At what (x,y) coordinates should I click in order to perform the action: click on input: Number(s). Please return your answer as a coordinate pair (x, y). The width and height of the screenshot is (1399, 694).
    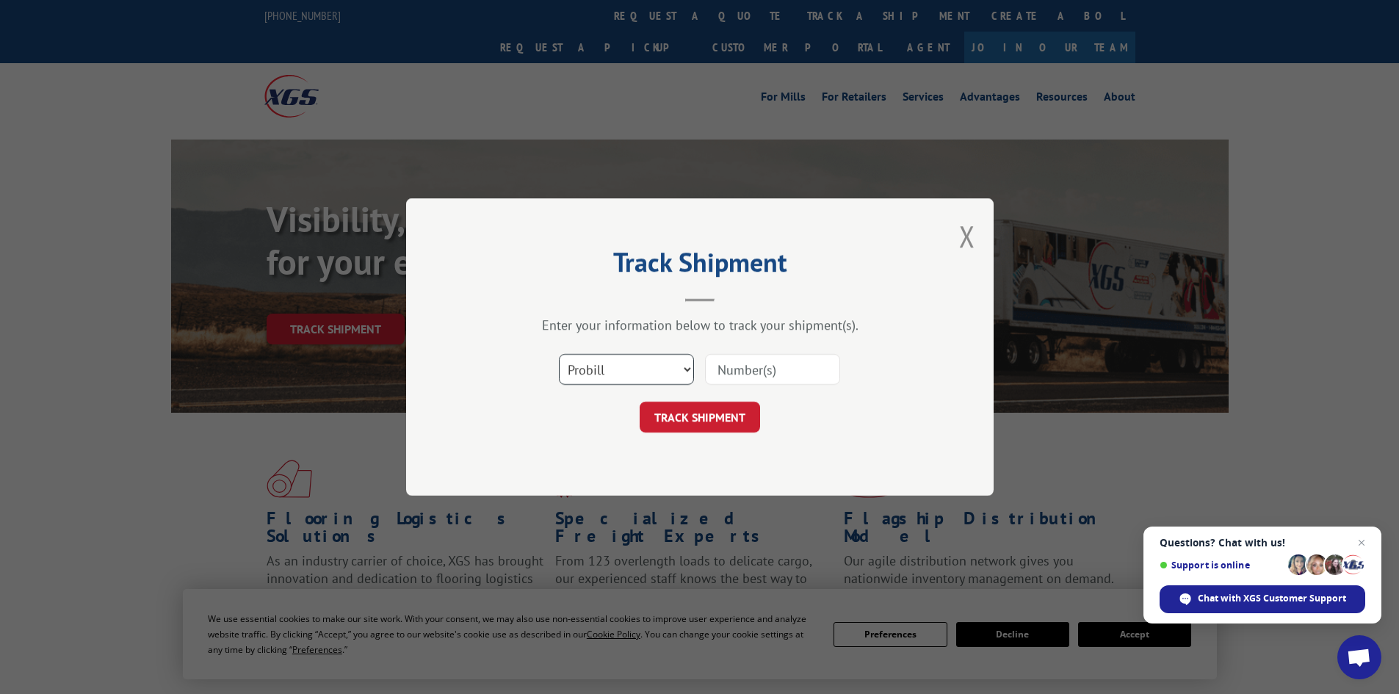
    Looking at the image, I should click on (773, 369).